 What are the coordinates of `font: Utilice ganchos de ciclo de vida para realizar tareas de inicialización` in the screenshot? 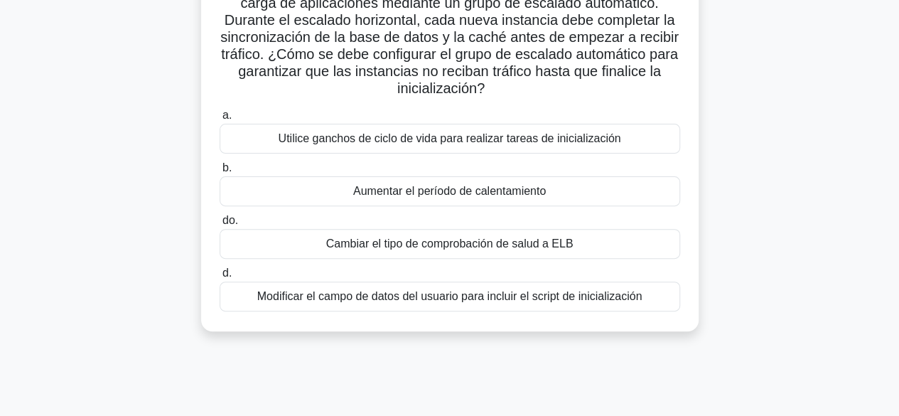 It's located at (449, 138).